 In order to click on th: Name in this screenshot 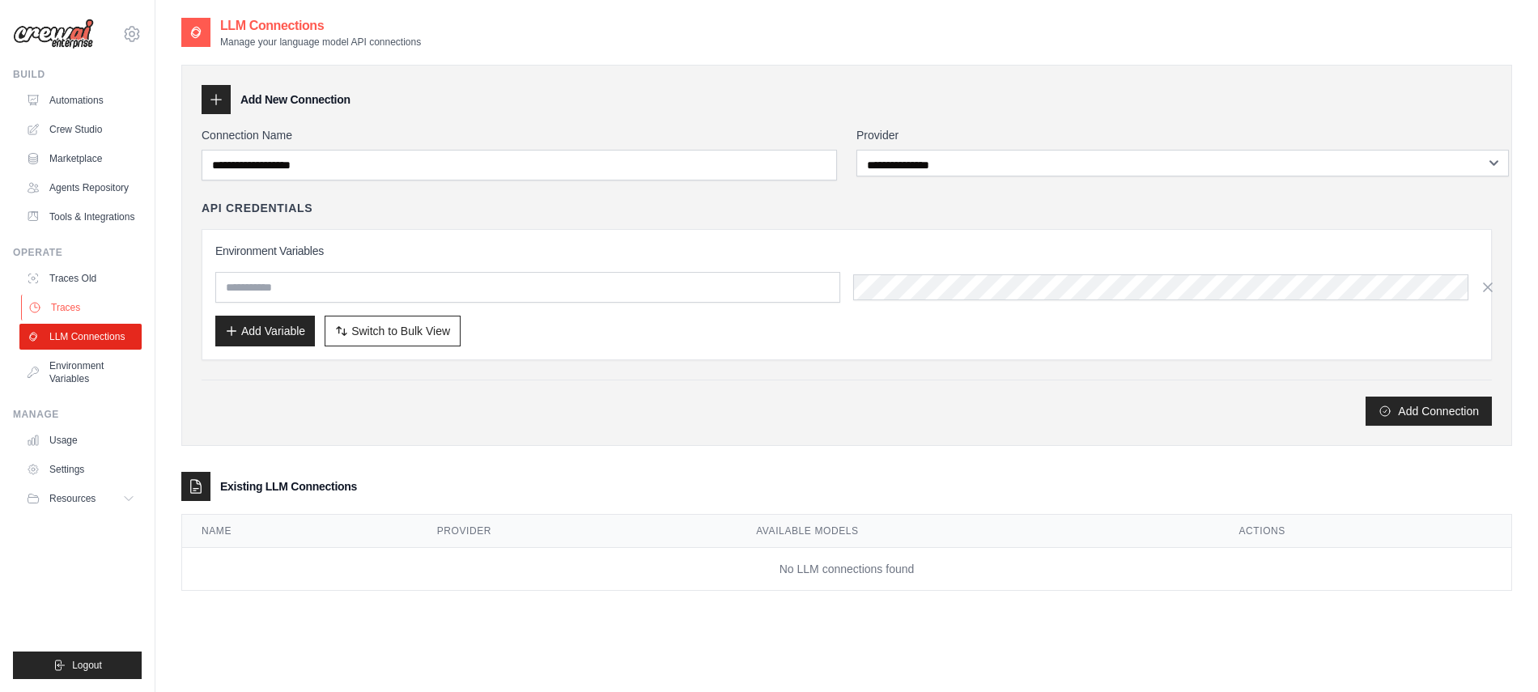, I will do `click(299, 531)`.